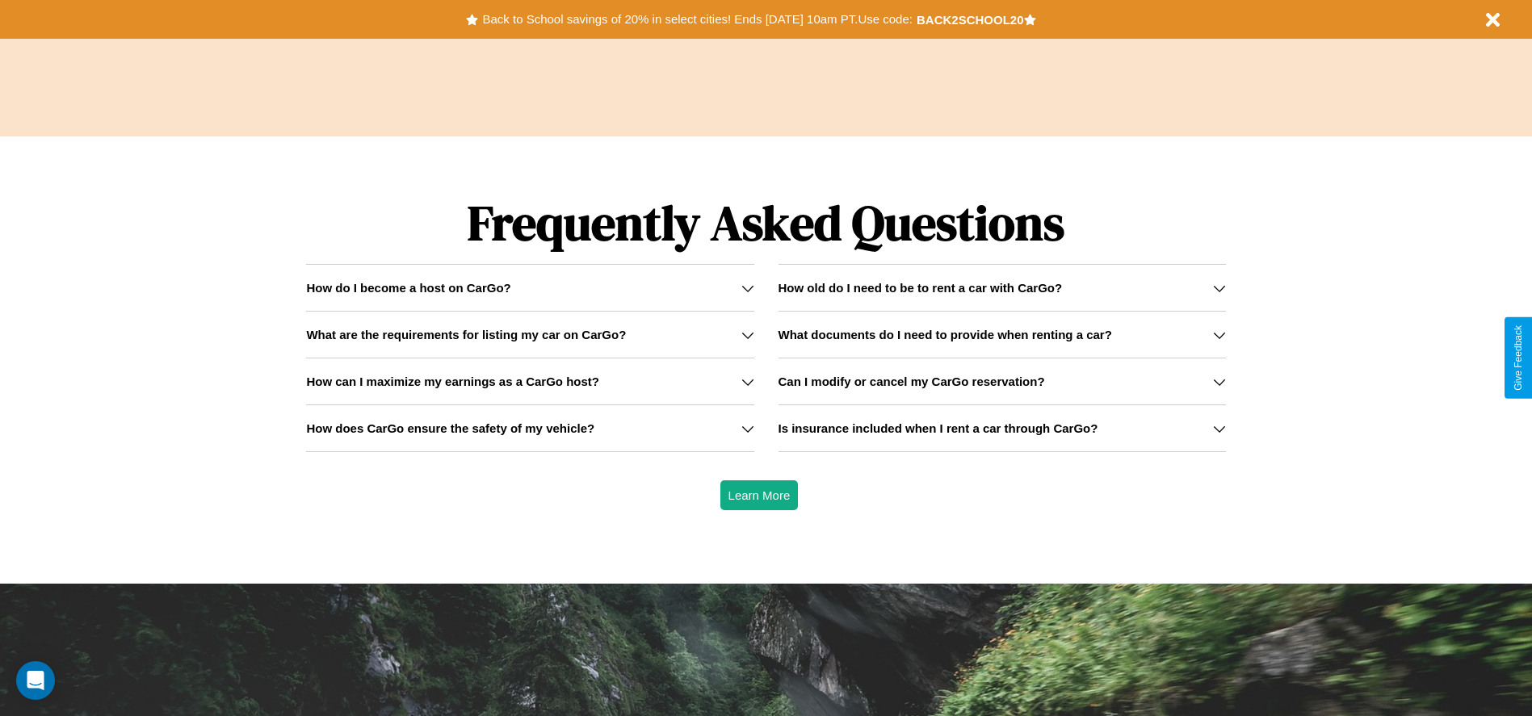 This screenshot has height=716, width=1532. Describe the element at coordinates (1518, 358) in the screenshot. I see `div: Give Feedback` at that location.